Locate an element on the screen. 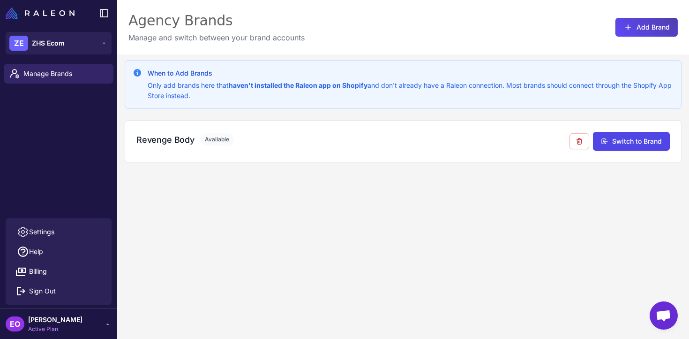 The width and height of the screenshot is (689, 339). span: Available is located at coordinates (217, 139).